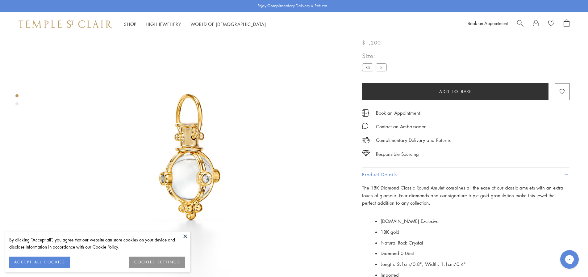 This screenshot has height=277, width=588. What do you see at coordinates (65, 24) in the screenshot?
I see `img: Temple St. Clair` at bounding box center [65, 24].